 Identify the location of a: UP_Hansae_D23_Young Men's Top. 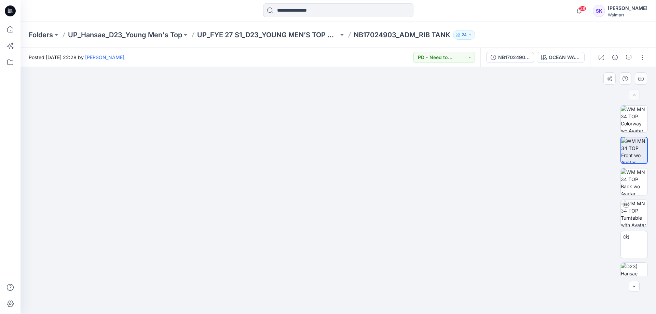
(125, 35).